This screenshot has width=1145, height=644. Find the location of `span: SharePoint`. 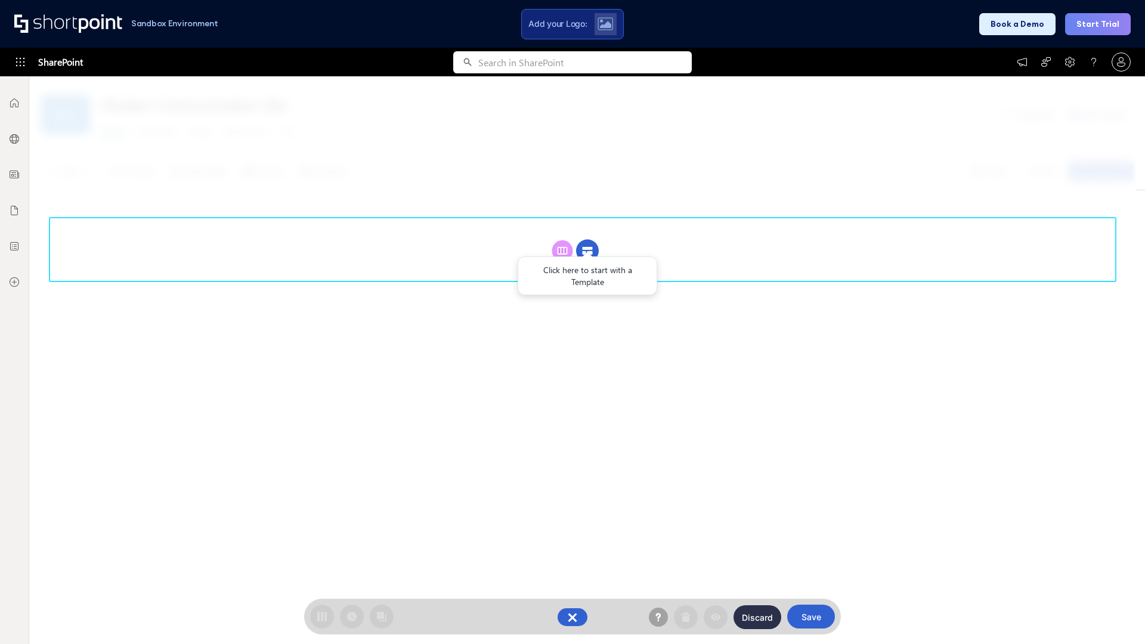

span: SharePoint is located at coordinates (60, 62).